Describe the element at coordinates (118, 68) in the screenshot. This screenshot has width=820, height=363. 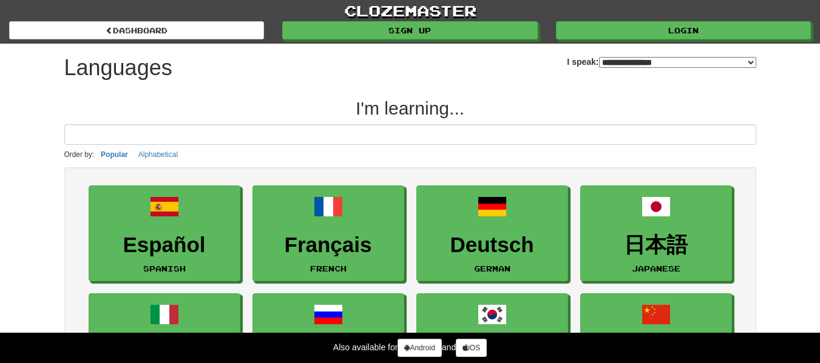
I see `h1: Languages` at that location.